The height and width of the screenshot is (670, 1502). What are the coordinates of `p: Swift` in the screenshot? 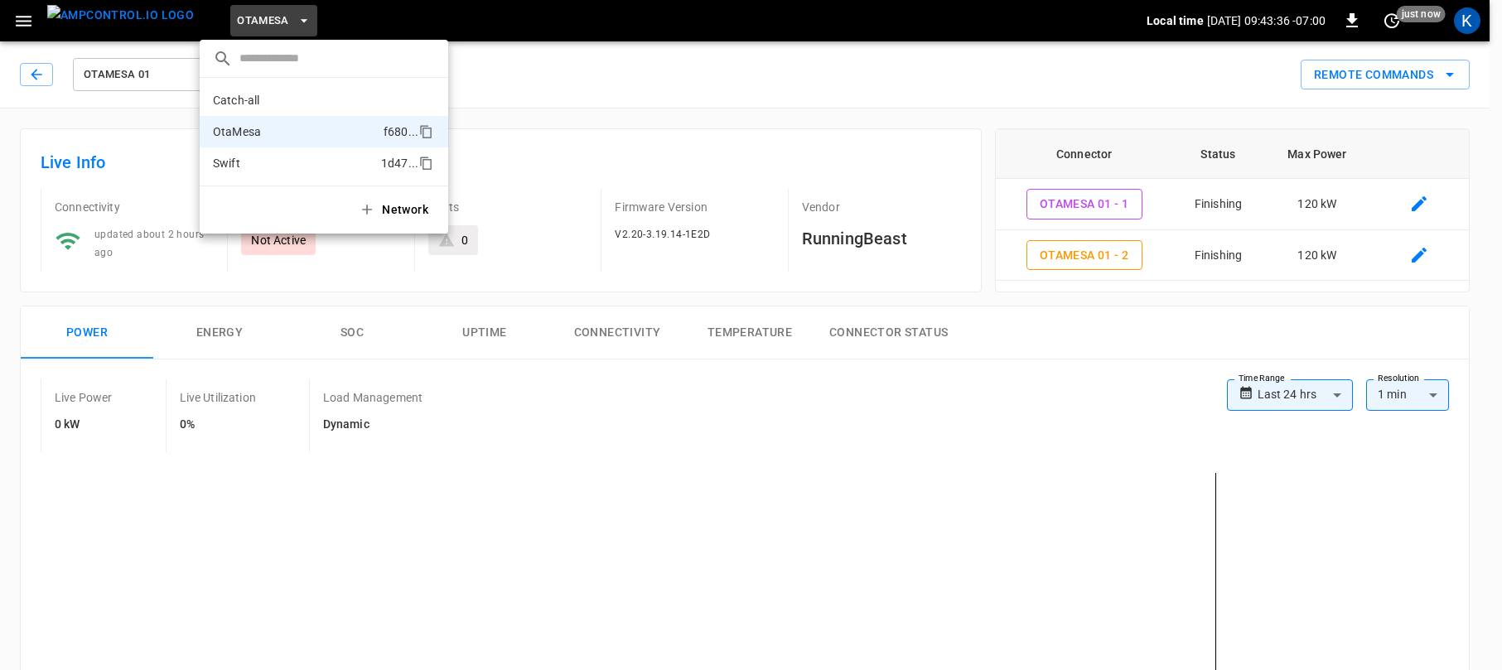 It's located at (293, 163).